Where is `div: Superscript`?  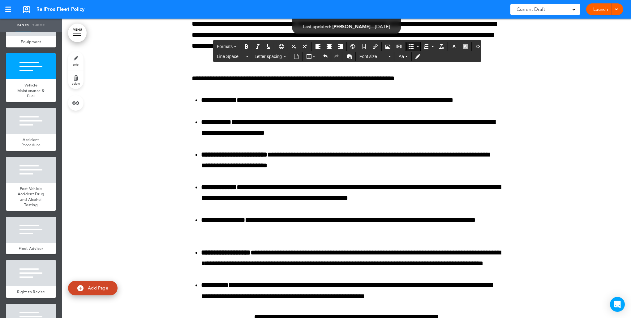
div: Superscript is located at coordinates (306, 46).